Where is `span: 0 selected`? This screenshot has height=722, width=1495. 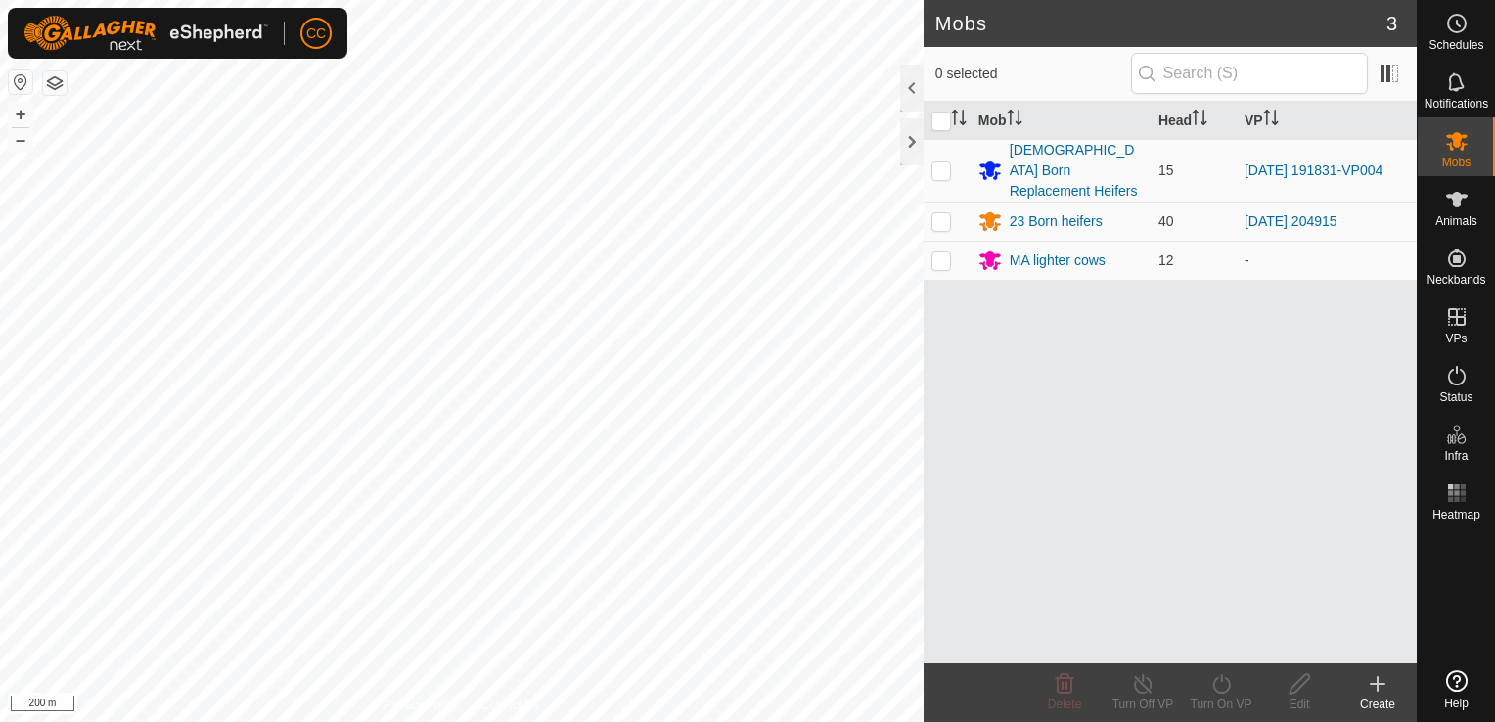 span: 0 selected is located at coordinates (1033, 73).